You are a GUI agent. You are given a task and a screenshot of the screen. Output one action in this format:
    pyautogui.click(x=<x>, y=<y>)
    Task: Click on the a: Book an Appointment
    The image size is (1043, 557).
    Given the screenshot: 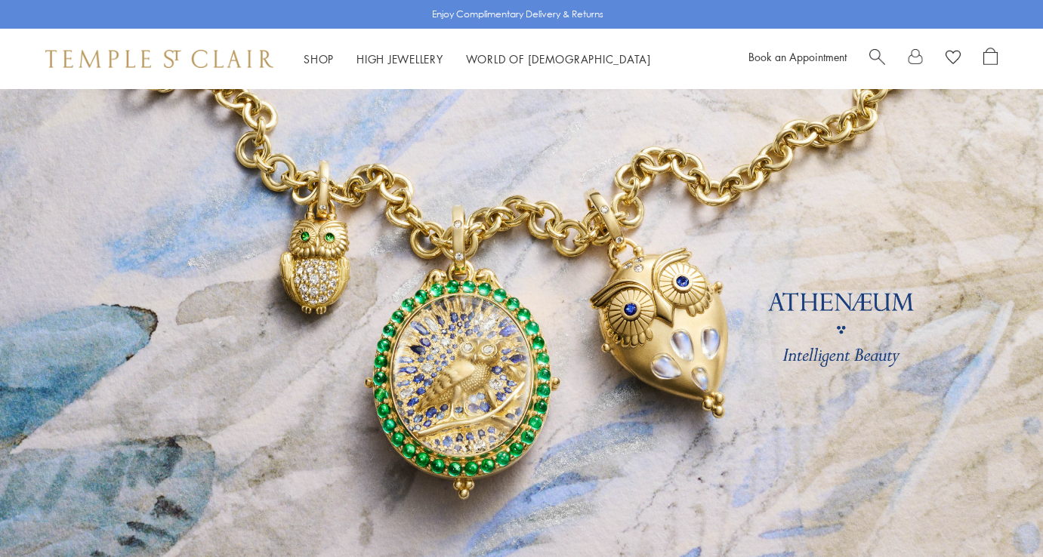 What is the action you would take?
    pyautogui.click(x=797, y=57)
    